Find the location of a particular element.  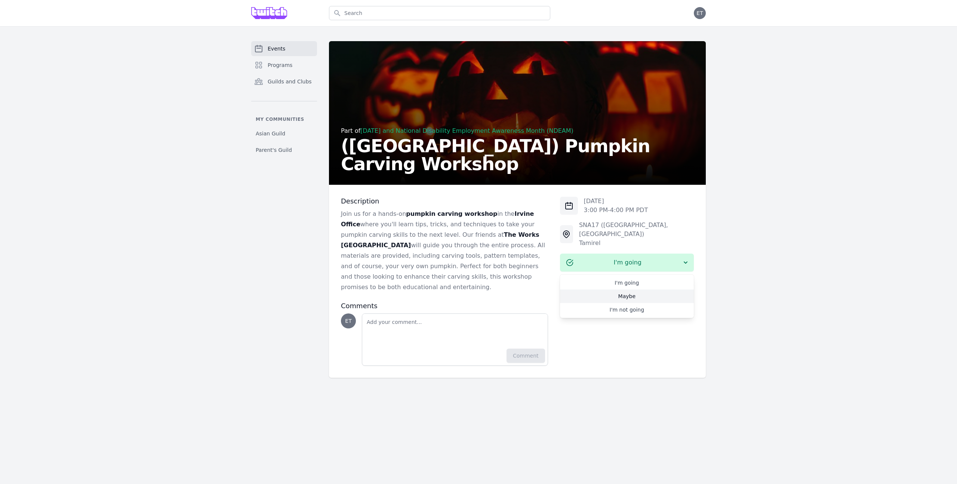

p: Join us for a hands-on in the where you'll learn tips, tricks, and techniques to take your pumpki... is located at coordinates (445, 251).